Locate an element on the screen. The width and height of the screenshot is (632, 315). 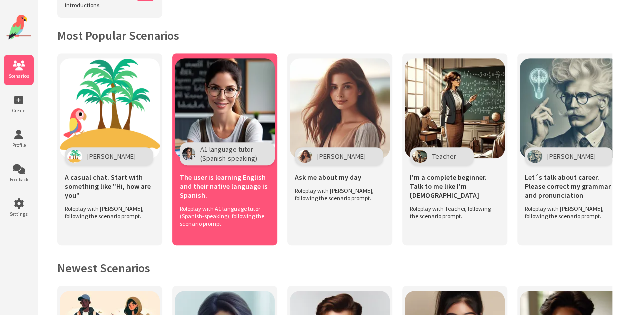
span: Scenarios is located at coordinates (19, 76).